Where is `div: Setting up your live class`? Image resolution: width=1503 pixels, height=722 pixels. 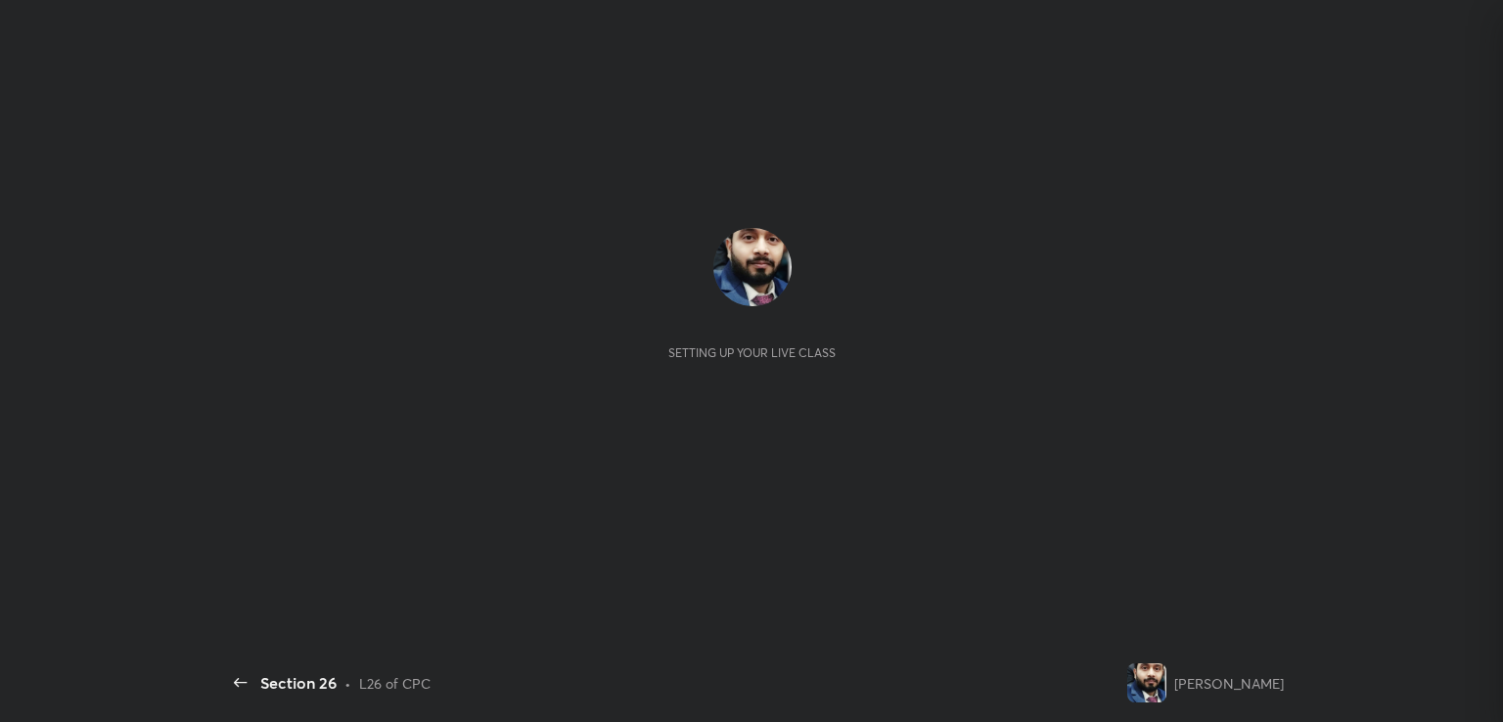
div: Setting up your live class is located at coordinates (752, 352).